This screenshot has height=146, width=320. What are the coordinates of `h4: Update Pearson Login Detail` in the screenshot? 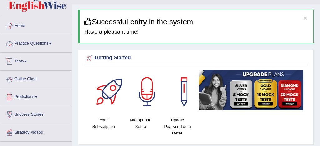 It's located at (178, 127).